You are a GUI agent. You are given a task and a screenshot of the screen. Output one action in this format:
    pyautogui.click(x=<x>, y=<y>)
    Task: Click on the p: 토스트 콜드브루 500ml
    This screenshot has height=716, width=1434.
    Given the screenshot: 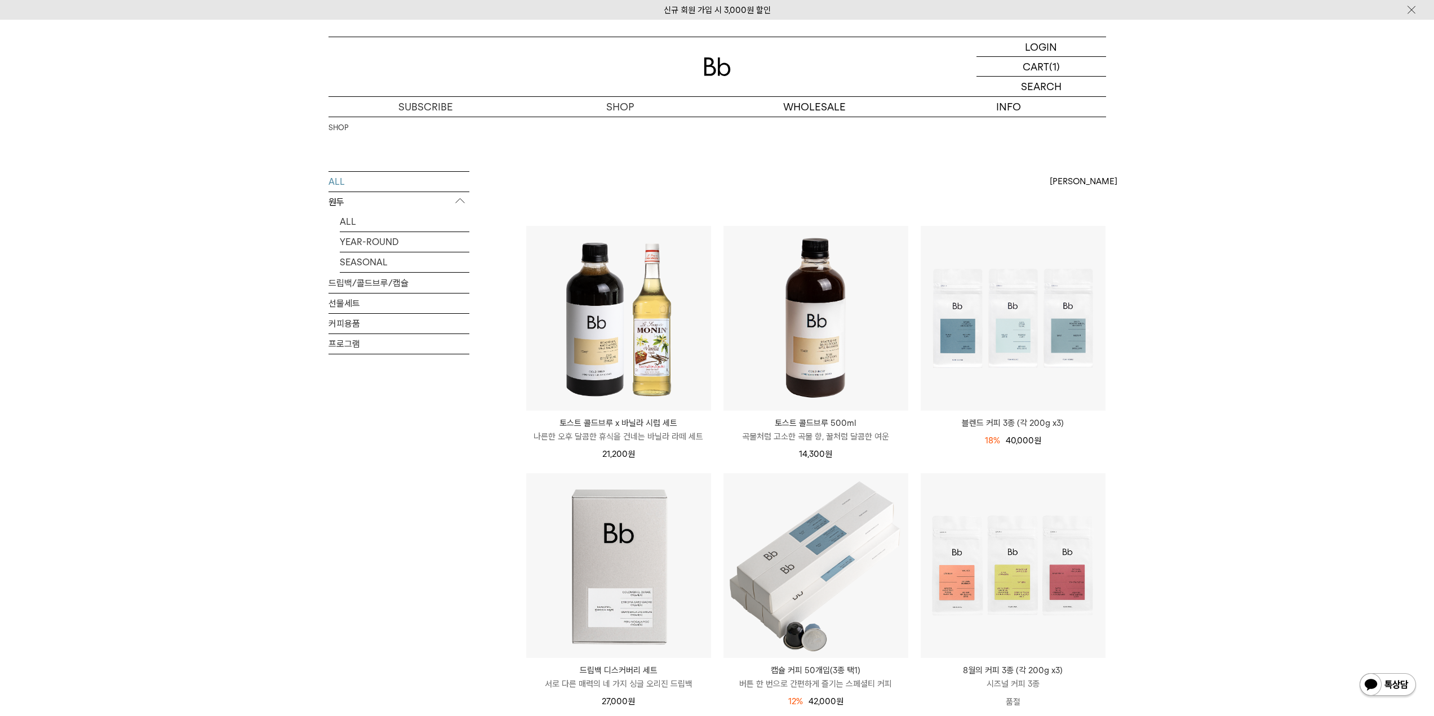 What is the action you would take?
    pyautogui.click(x=816, y=423)
    